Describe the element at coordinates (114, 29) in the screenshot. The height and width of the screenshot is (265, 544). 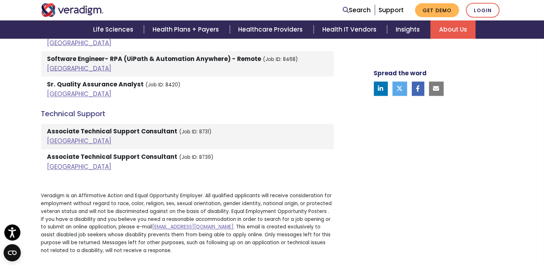
I see `a: Life Sciences` at that location.